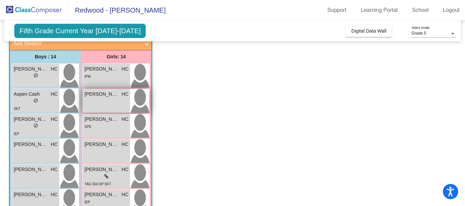 The image size is (465, 206). What do you see at coordinates (368, 31) in the screenshot?
I see `span: Digital Data Wall` at bounding box center [368, 31].